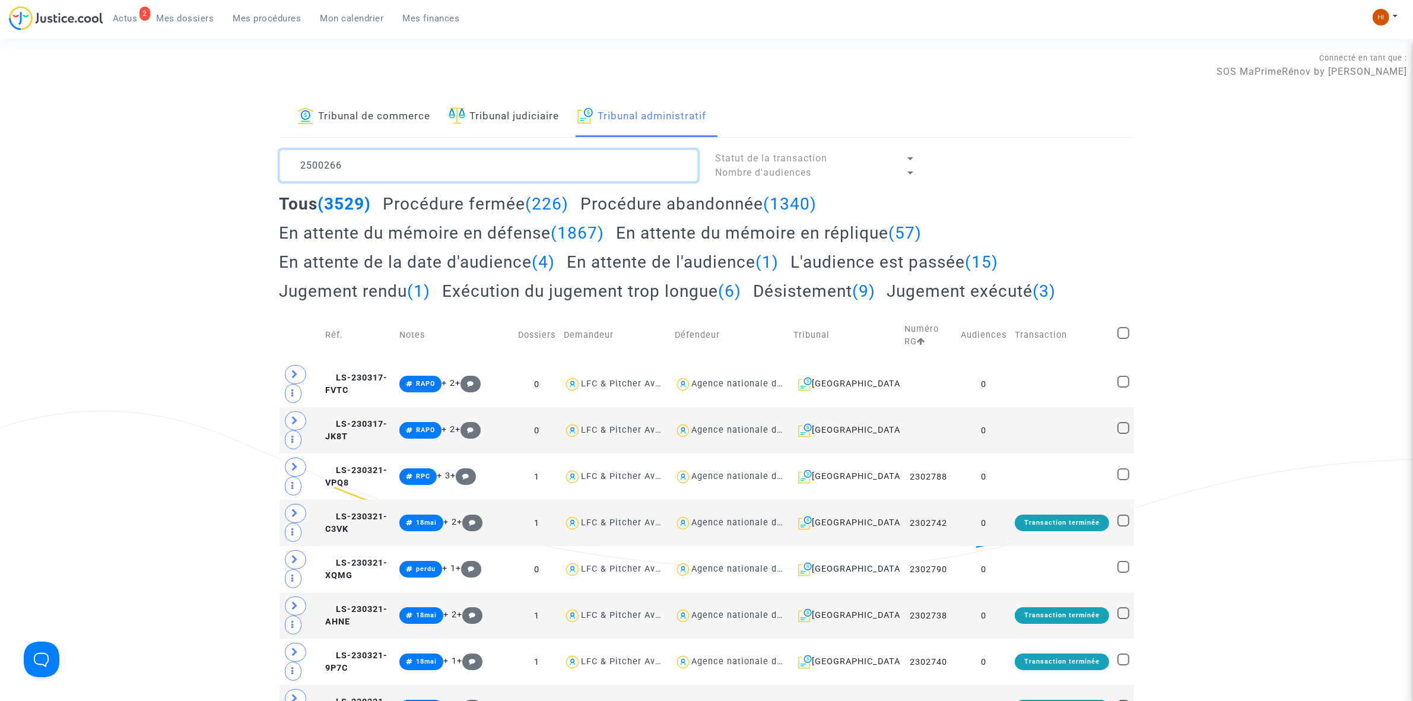 This screenshot has width=1413, height=701. Describe the element at coordinates (432, 18) in the screenshot. I see `a: Mes finances` at that location.